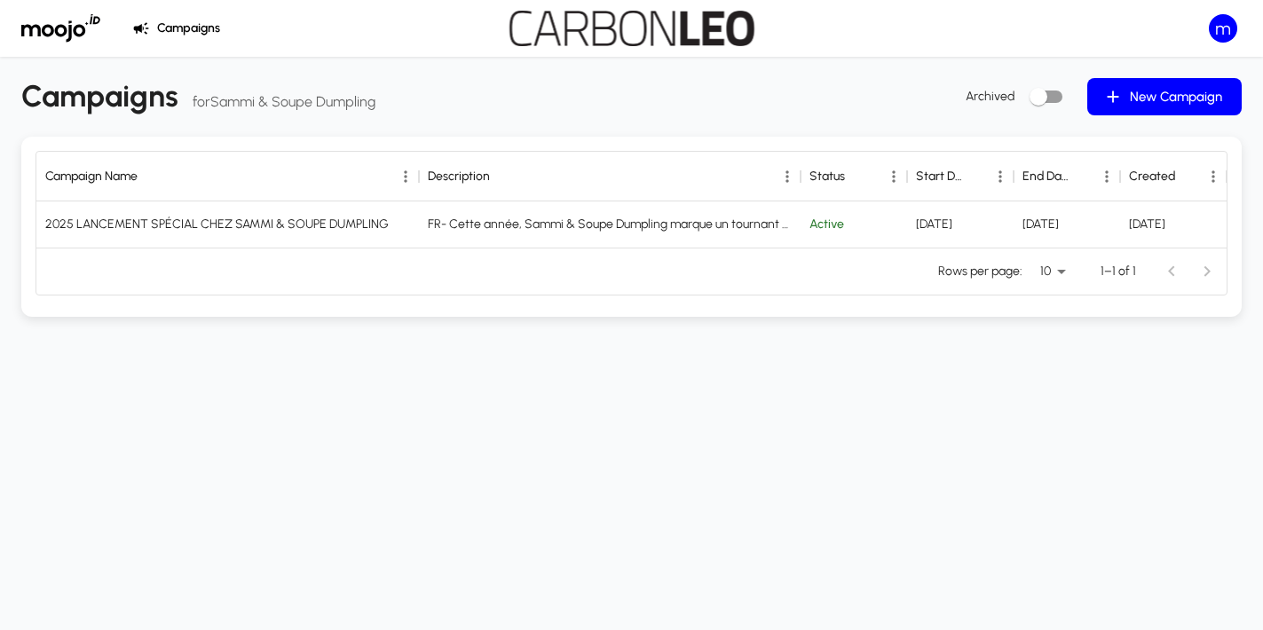  What do you see at coordinates (1223, 28) in the screenshot?
I see `button: Standard privileges` at bounding box center [1223, 28].